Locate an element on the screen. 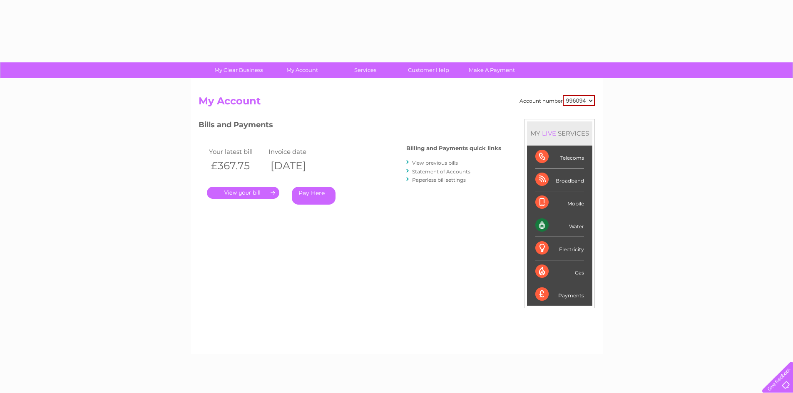  a: Paperless bill settings is located at coordinates (439, 180).